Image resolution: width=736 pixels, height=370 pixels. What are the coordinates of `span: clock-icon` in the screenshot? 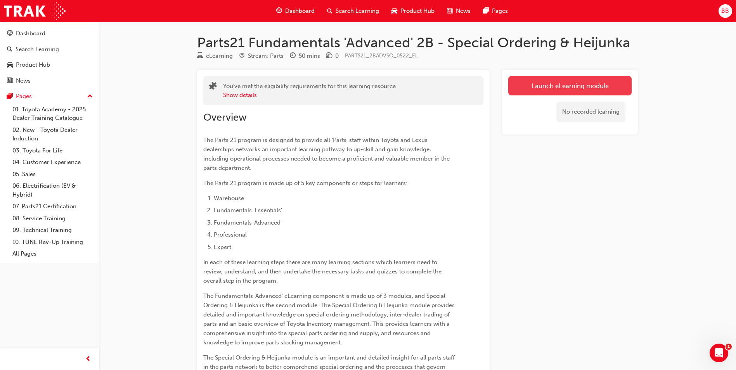 It's located at (292, 56).